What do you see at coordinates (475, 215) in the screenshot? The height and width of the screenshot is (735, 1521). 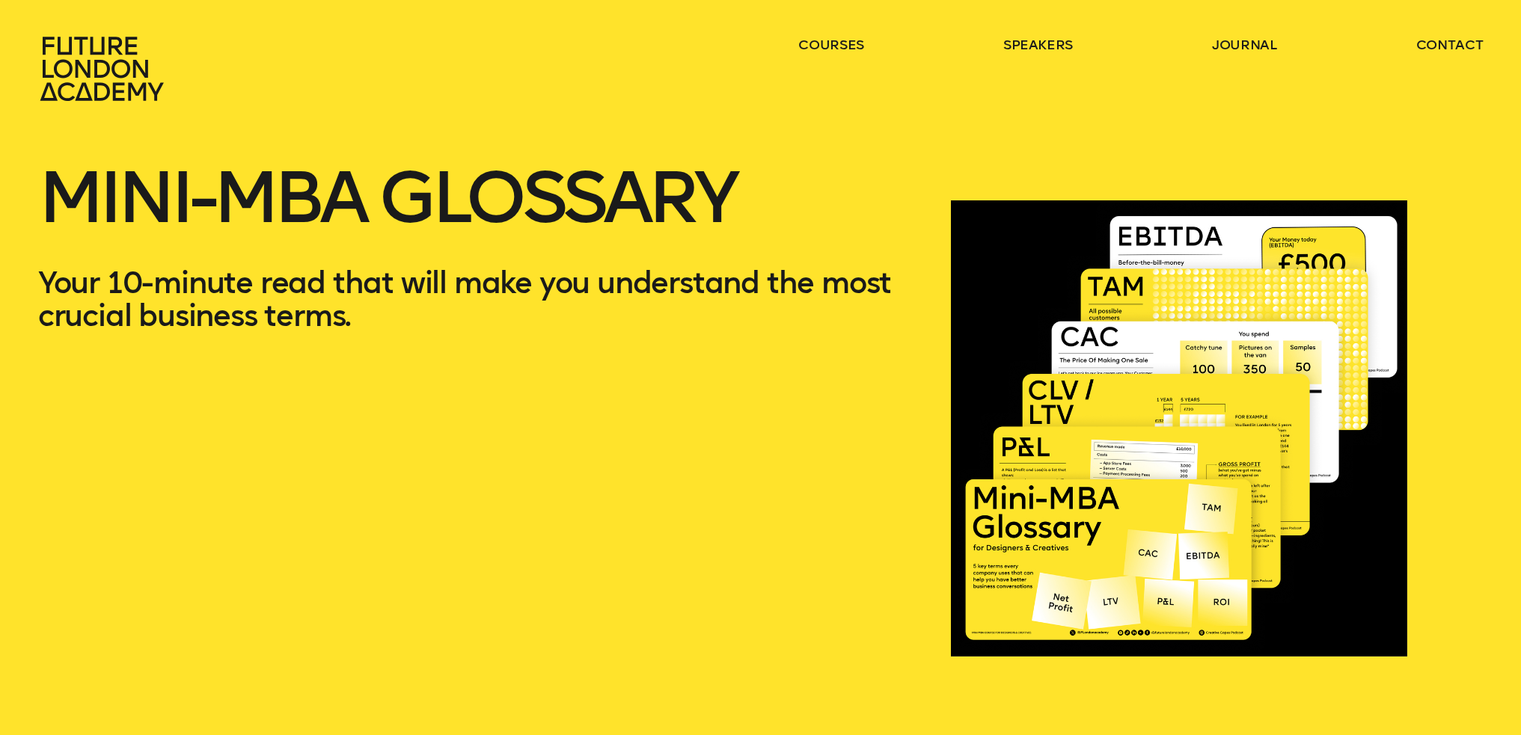 I see `h1: Mini-MBA Glossary` at bounding box center [475, 215].